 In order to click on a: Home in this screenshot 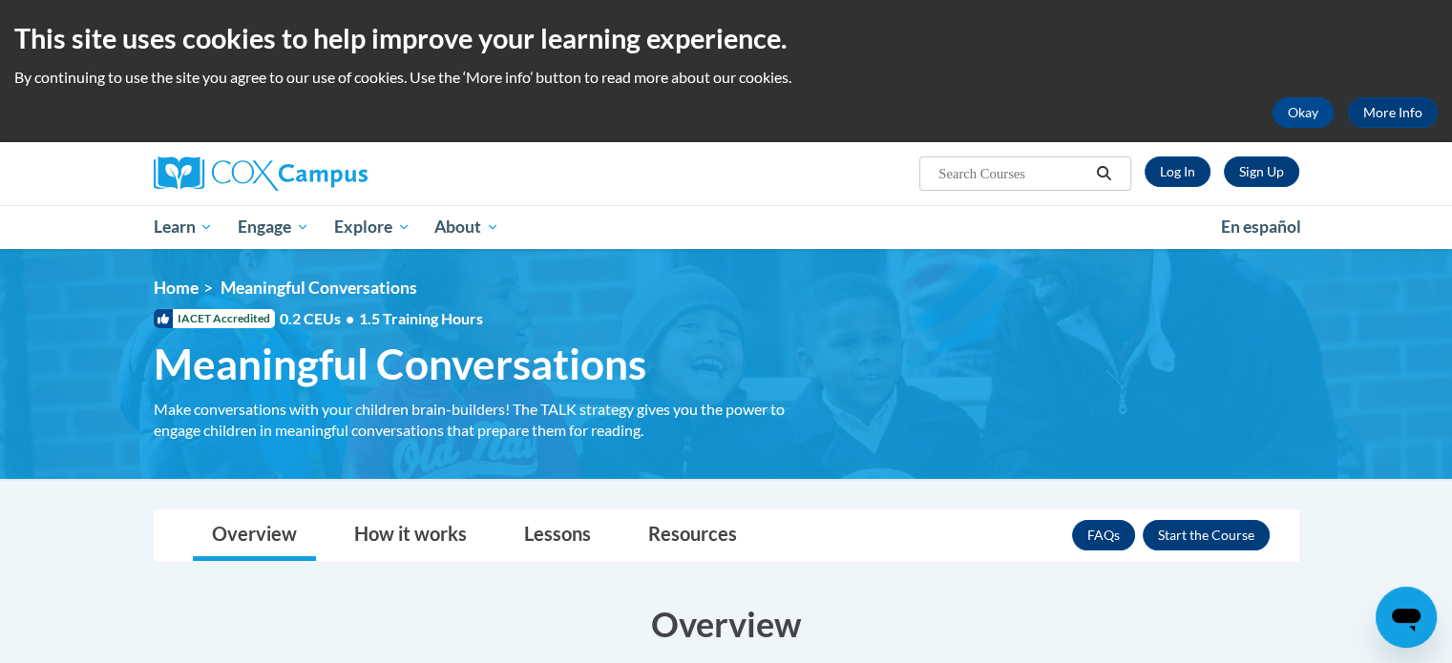, I will do `click(176, 287)`.